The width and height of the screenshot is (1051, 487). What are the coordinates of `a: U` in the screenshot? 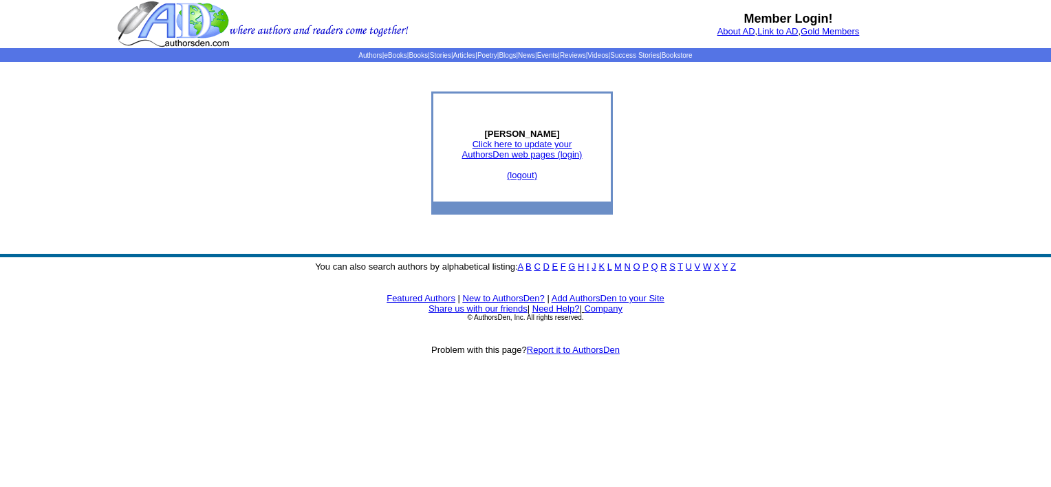 It's located at (688, 266).